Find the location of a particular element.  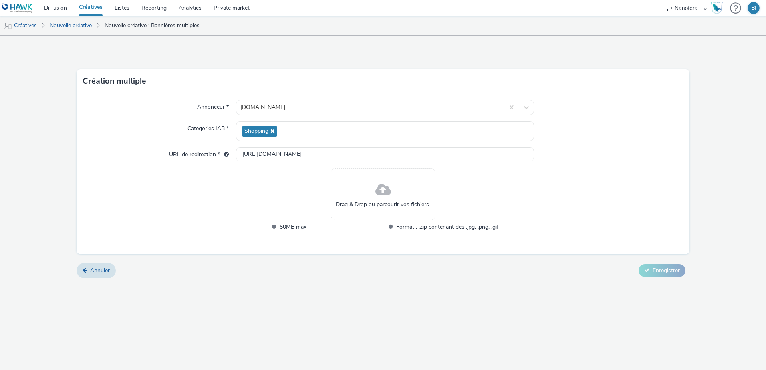

span: 50MB max is located at coordinates (331, 227).